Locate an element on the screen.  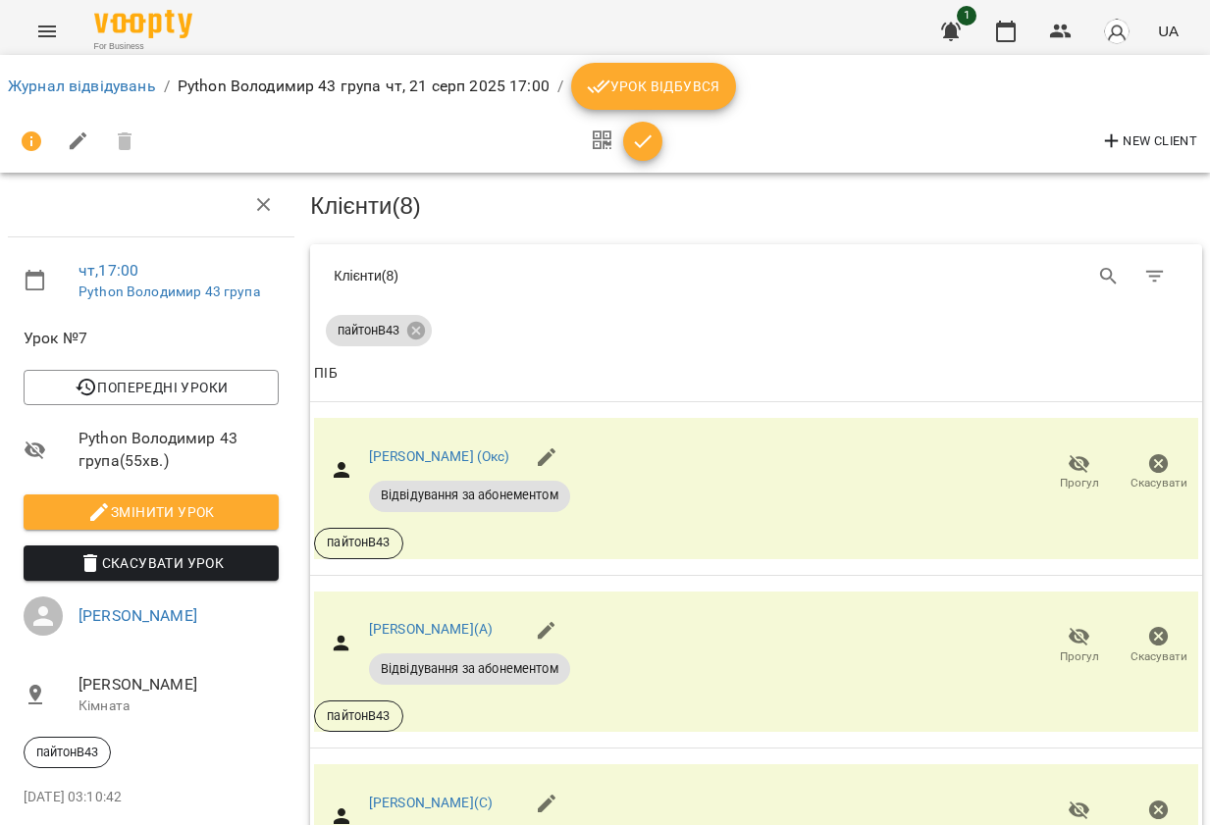
button: Урок відбувся is located at coordinates (654, 86).